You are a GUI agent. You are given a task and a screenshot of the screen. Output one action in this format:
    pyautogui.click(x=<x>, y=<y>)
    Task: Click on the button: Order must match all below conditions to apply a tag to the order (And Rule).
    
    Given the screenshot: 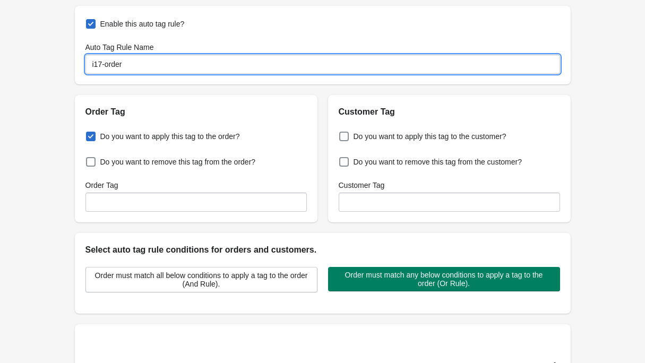 What is the action you would take?
    pyautogui.click(x=201, y=280)
    